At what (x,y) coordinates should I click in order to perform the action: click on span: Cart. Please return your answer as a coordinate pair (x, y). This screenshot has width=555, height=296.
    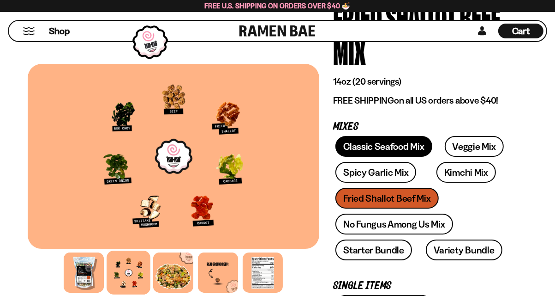
    Looking at the image, I should click on (521, 31).